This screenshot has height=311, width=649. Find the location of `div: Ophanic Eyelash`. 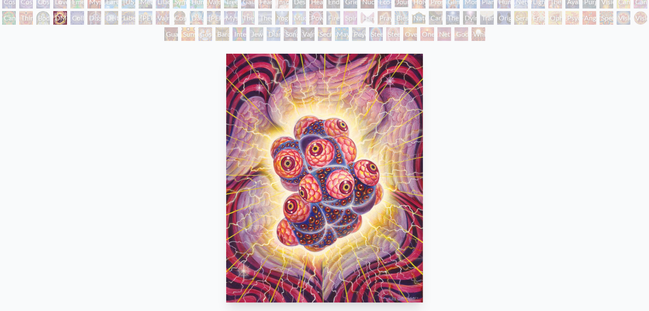

div: Ophanic Eyelash is located at coordinates (555, 18).